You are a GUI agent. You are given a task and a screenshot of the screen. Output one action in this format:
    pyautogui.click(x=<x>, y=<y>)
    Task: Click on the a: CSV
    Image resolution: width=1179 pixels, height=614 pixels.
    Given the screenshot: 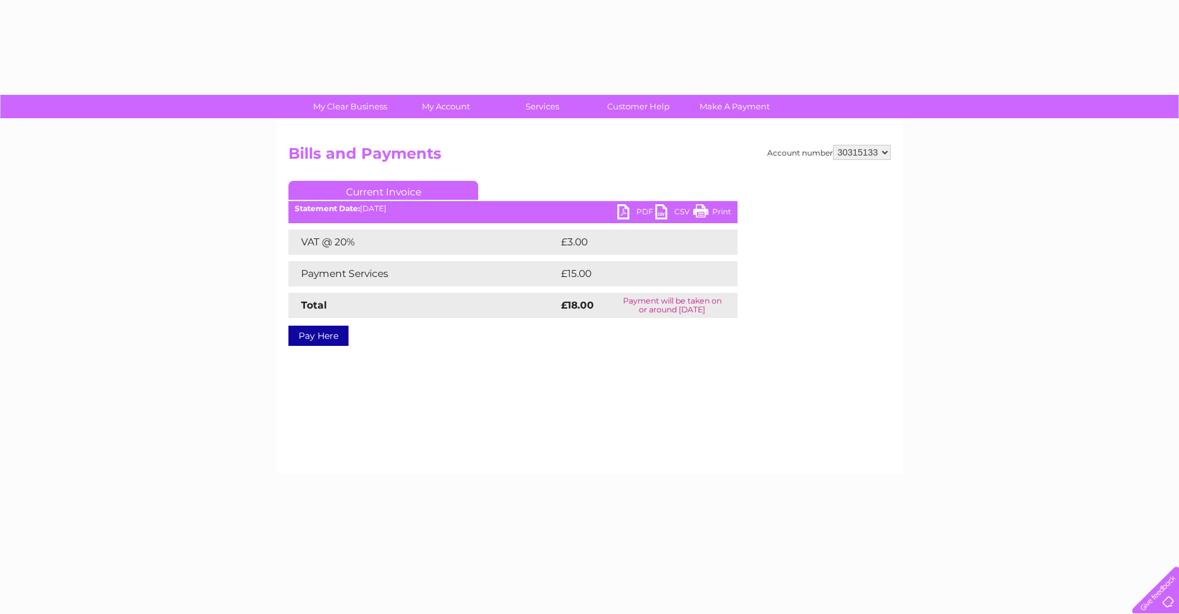 What is the action you would take?
    pyautogui.click(x=674, y=213)
    